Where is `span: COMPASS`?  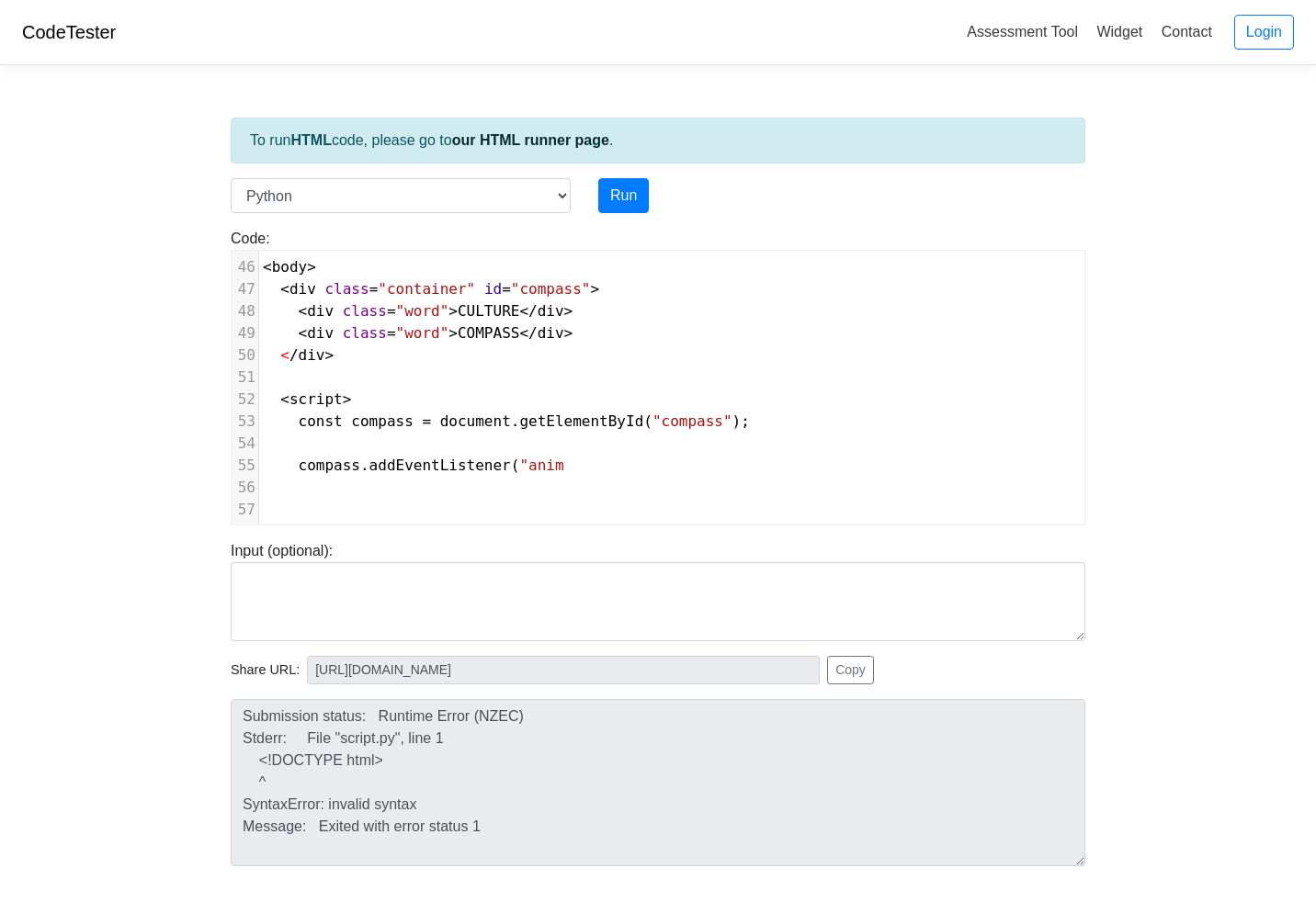
span: COMPASS is located at coordinates (488, 333).